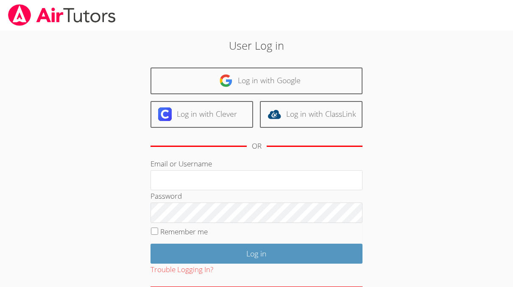 This screenshot has height=287, width=513. What do you see at coordinates (166, 196) in the screenshot?
I see `label: Password` at bounding box center [166, 196].